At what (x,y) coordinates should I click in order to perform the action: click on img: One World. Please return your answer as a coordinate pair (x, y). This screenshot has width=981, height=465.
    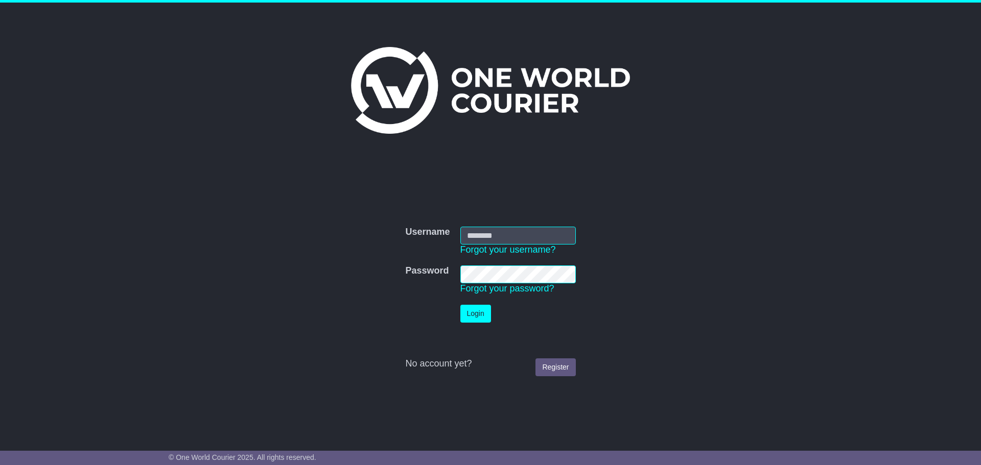
    Looking at the image, I should click on (491, 90).